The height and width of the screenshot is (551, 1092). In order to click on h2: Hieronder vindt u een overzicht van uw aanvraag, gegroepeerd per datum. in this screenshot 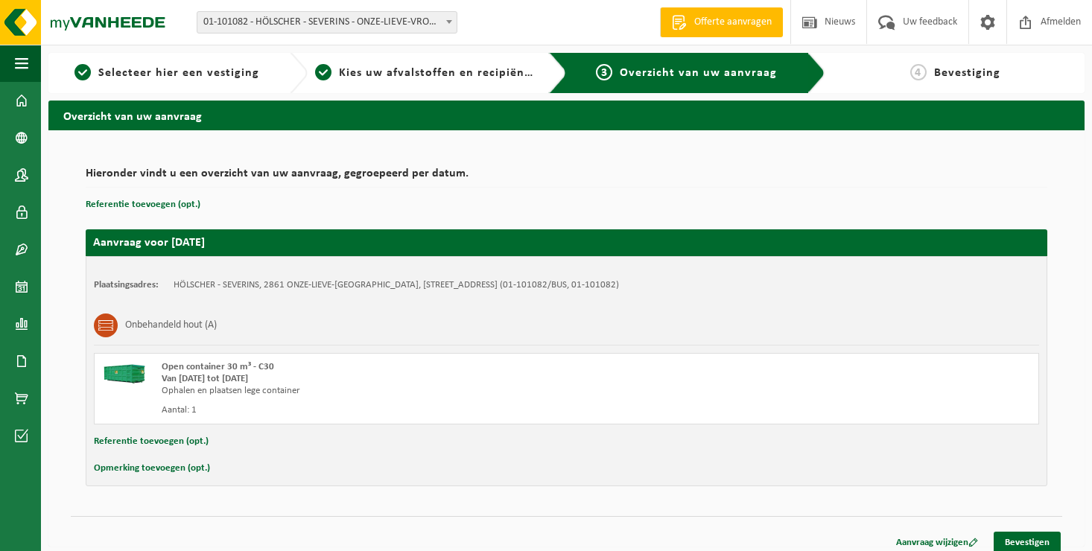, I will do `click(566, 177)`.